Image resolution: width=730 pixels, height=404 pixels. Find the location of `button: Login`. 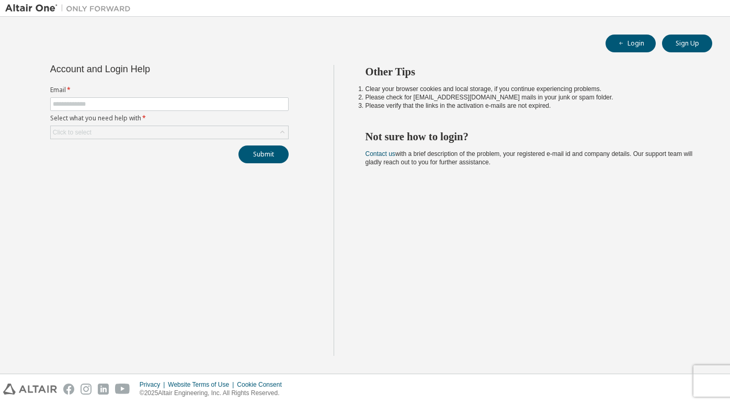

button: Login is located at coordinates (631, 43).